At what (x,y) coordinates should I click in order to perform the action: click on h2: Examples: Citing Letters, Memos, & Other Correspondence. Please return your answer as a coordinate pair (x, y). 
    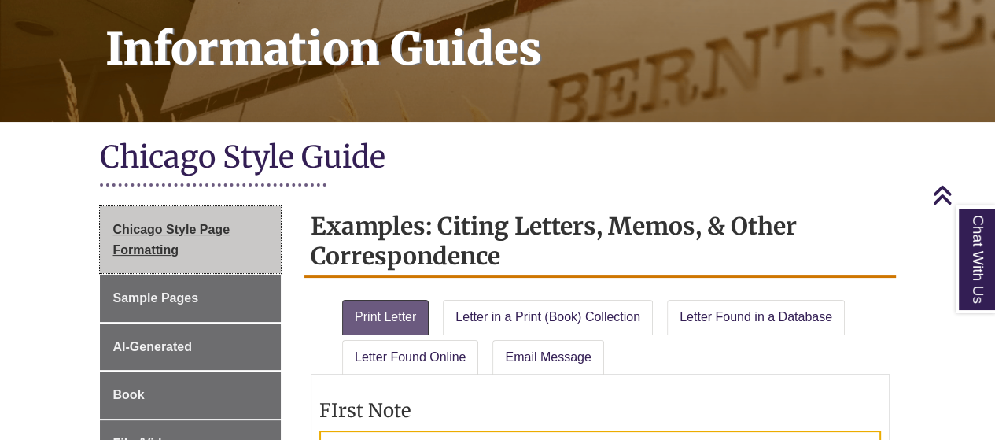
    Looking at the image, I should click on (600, 242).